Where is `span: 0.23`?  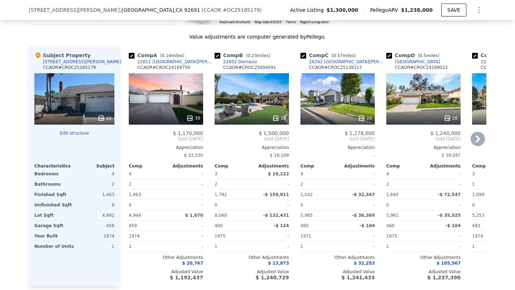 span: 0.23 is located at coordinates (252, 56).